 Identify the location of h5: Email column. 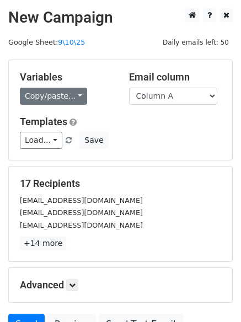
(175, 77).